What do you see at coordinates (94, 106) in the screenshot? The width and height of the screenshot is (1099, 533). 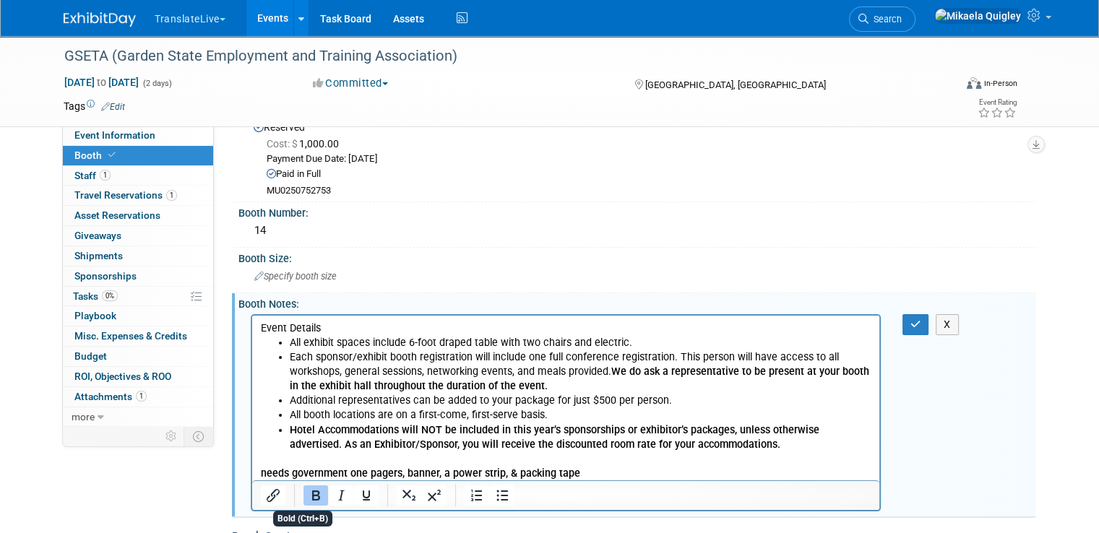 I see `td: Tags` at bounding box center [94, 106].